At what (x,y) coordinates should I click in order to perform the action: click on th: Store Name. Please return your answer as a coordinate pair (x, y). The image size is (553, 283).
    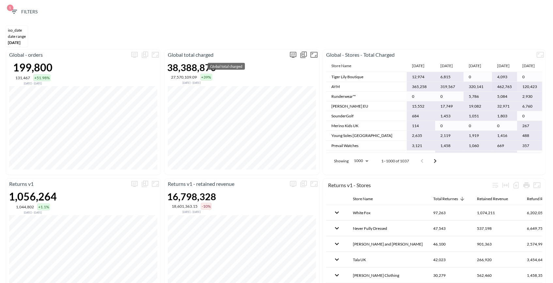
    Looking at the image, I should click on (366, 66).